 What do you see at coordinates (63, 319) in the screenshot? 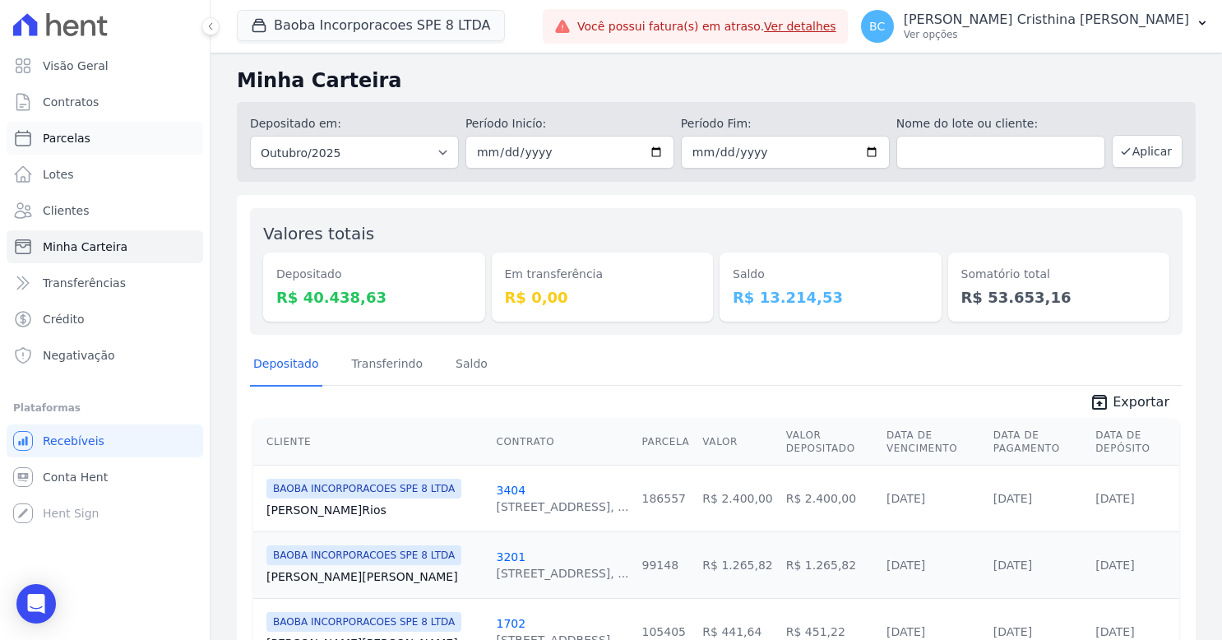
I see `span: Crédito` at bounding box center [63, 319].